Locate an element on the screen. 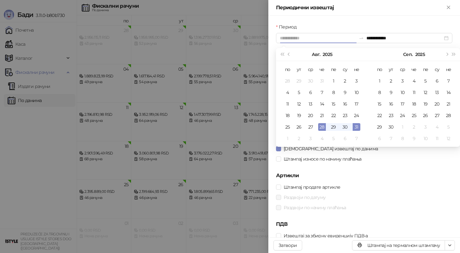  div: 30 is located at coordinates (345, 127).